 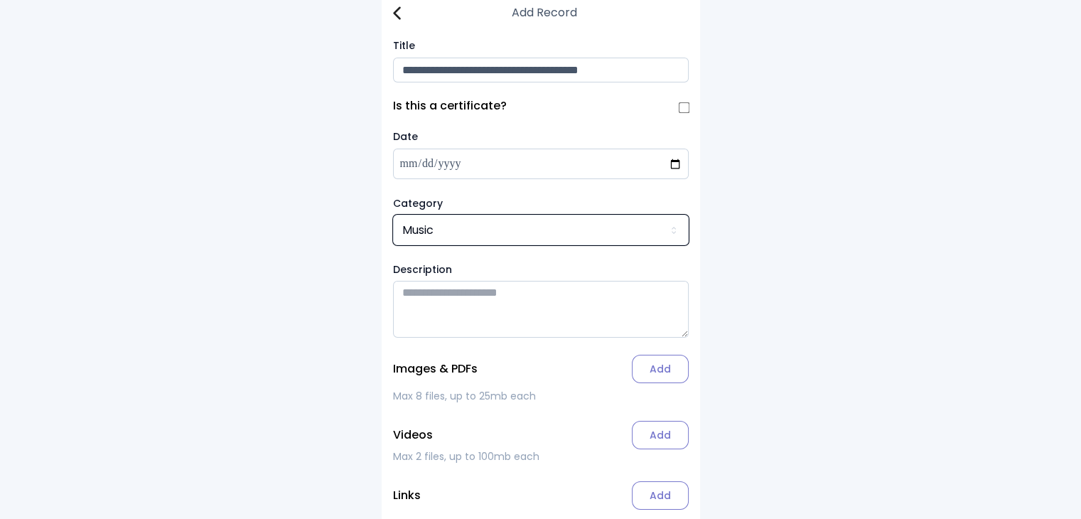 What do you see at coordinates (405, 136) in the screenshot?
I see `label: Date` at bounding box center [405, 136].